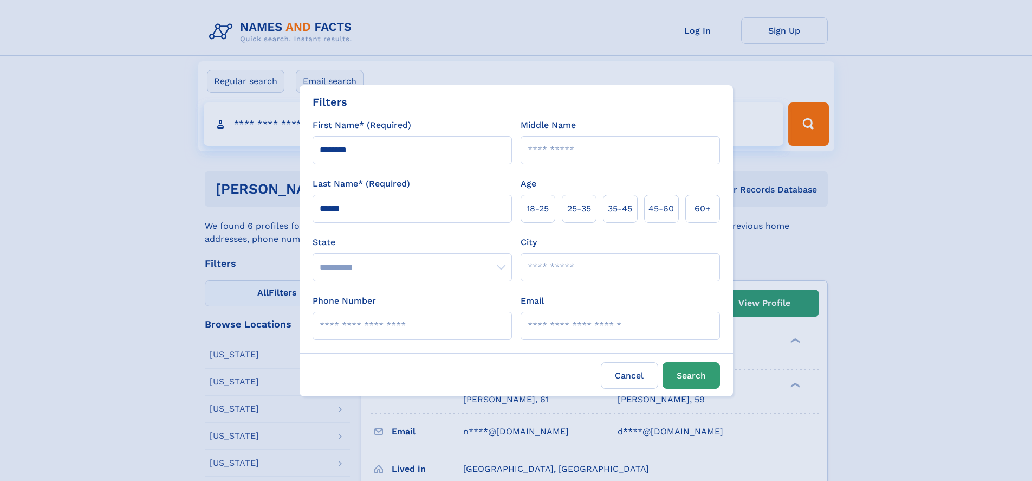 The height and width of the screenshot is (481, 1032). What do you see at coordinates (579, 209) in the screenshot?
I see `span: 25‑35` at bounding box center [579, 209].